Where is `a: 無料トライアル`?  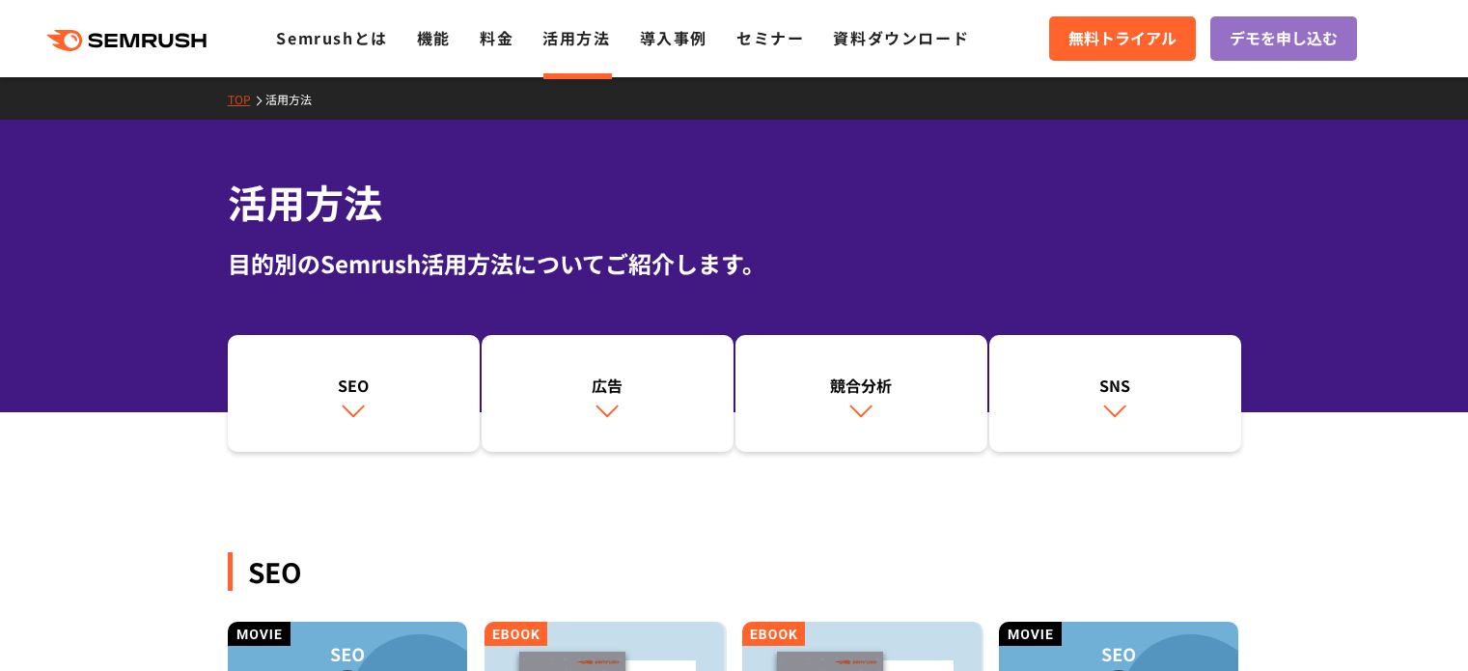
a: 無料トライアル is located at coordinates (1122, 39).